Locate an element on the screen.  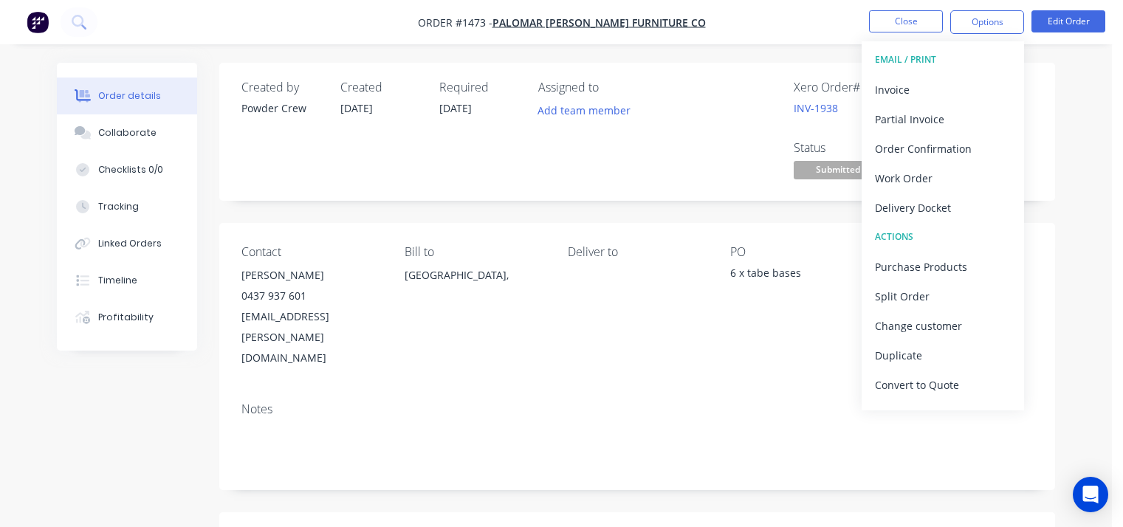
button: EMAIL / PRINT is located at coordinates (943, 60).